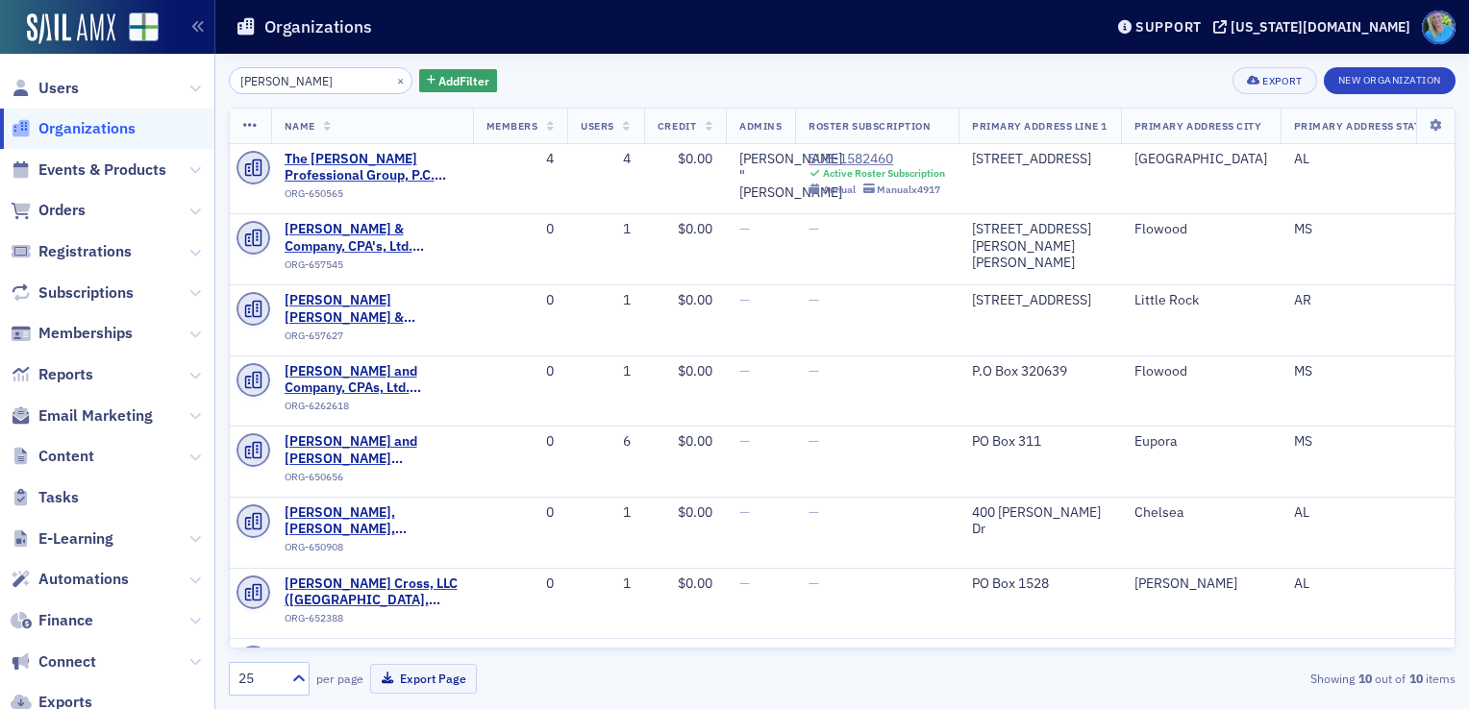 The image size is (1469, 709). What do you see at coordinates (53, 662) in the screenshot?
I see `a: Connect` at bounding box center [53, 662].